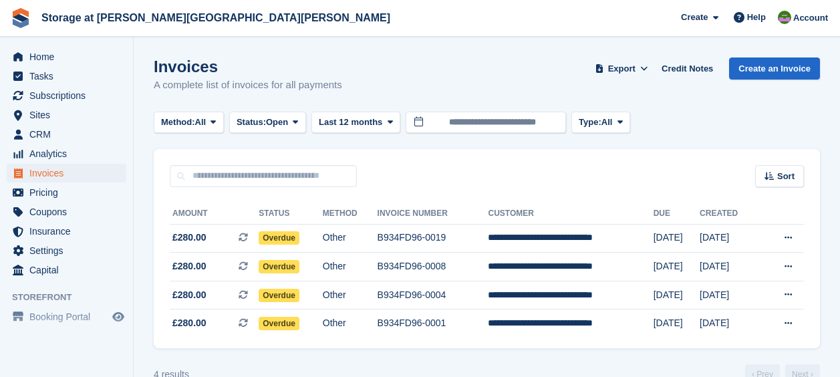  Describe the element at coordinates (70, 270) in the screenshot. I see `span: Capital` at that location.